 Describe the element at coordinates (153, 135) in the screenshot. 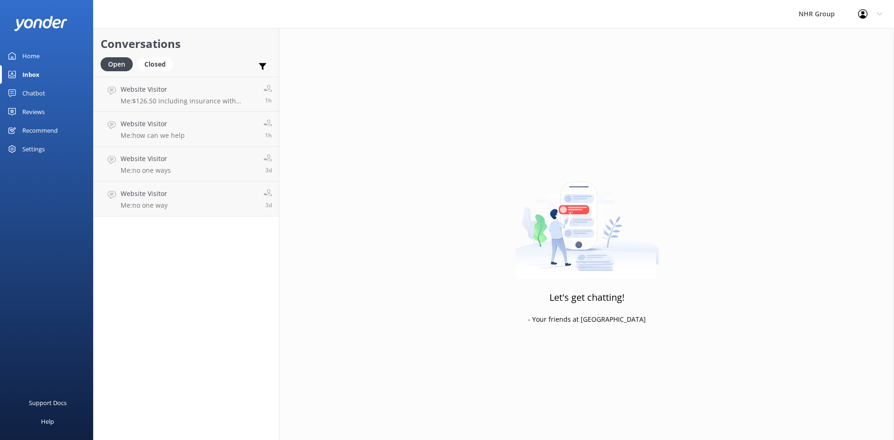

I see `p: Me: how can we help` at that location.